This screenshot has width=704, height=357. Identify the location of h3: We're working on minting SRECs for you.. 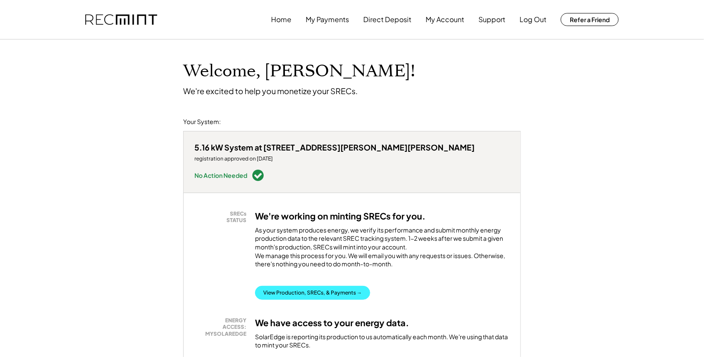
(341, 216).